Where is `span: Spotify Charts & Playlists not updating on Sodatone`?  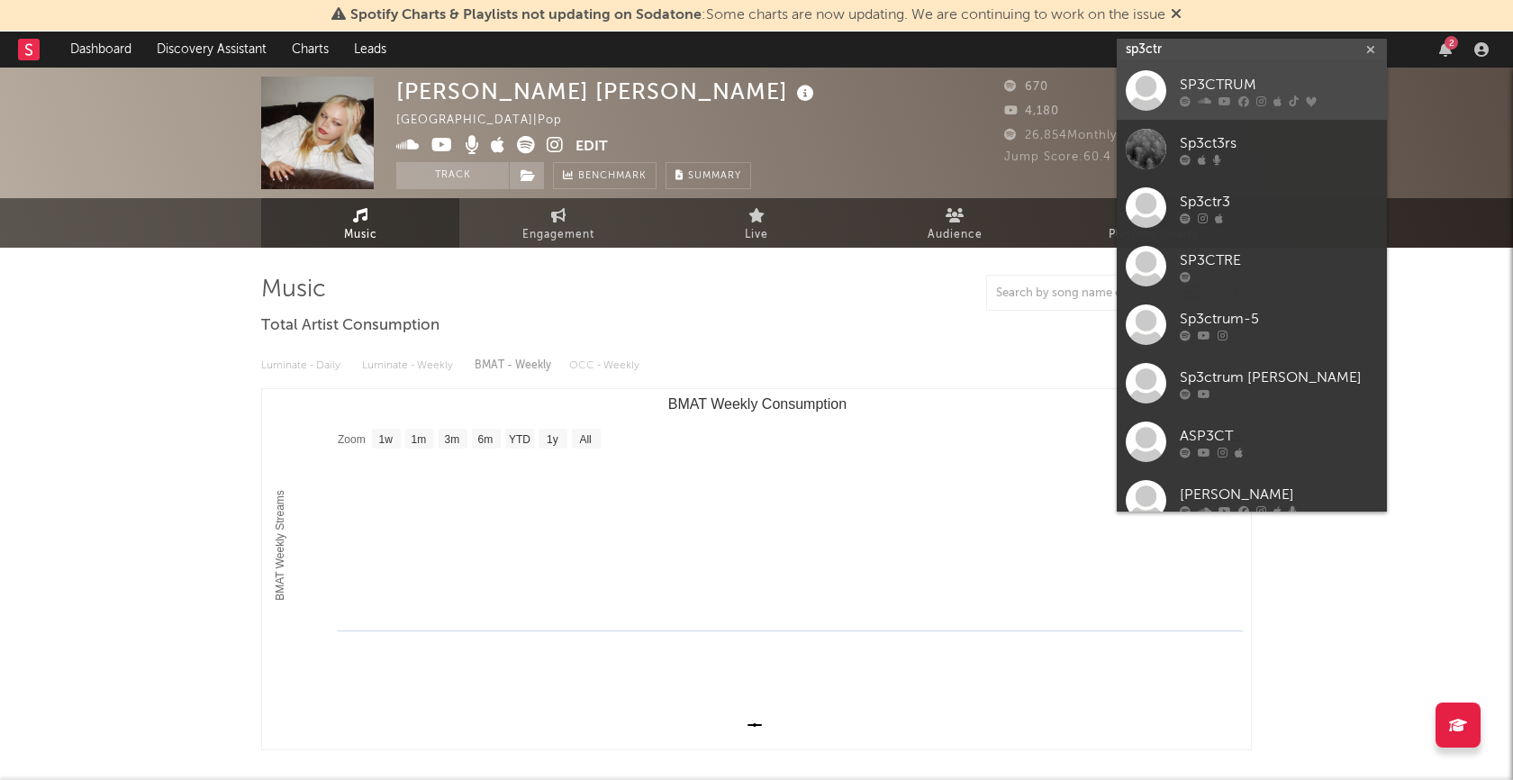
span: Spotify Charts & Playlists not updating on Sodatone is located at coordinates (526, 15).